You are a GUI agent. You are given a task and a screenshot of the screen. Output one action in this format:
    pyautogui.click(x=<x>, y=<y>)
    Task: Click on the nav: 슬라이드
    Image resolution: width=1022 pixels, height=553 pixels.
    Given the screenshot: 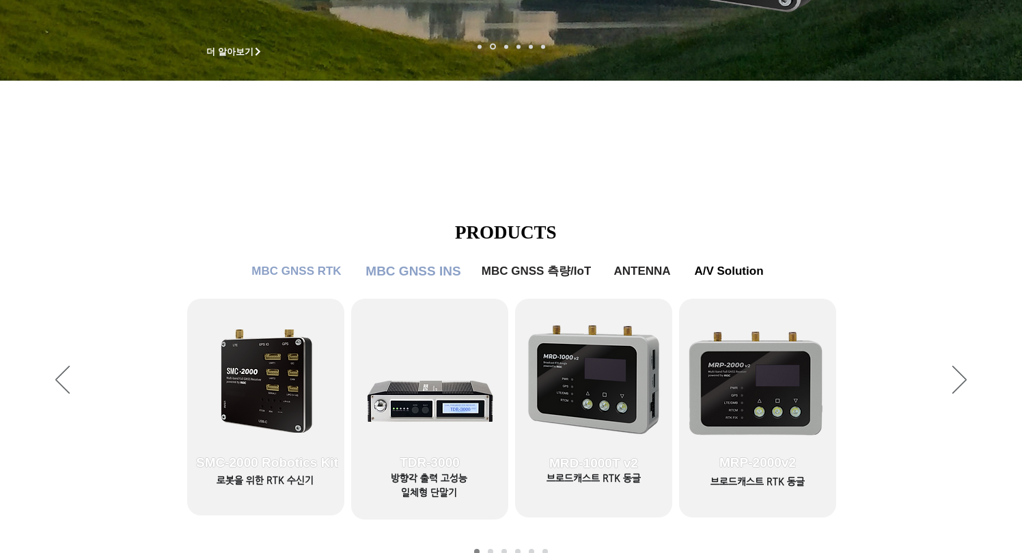 What is the action you would take?
    pyautogui.click(x=511, y=46)
    